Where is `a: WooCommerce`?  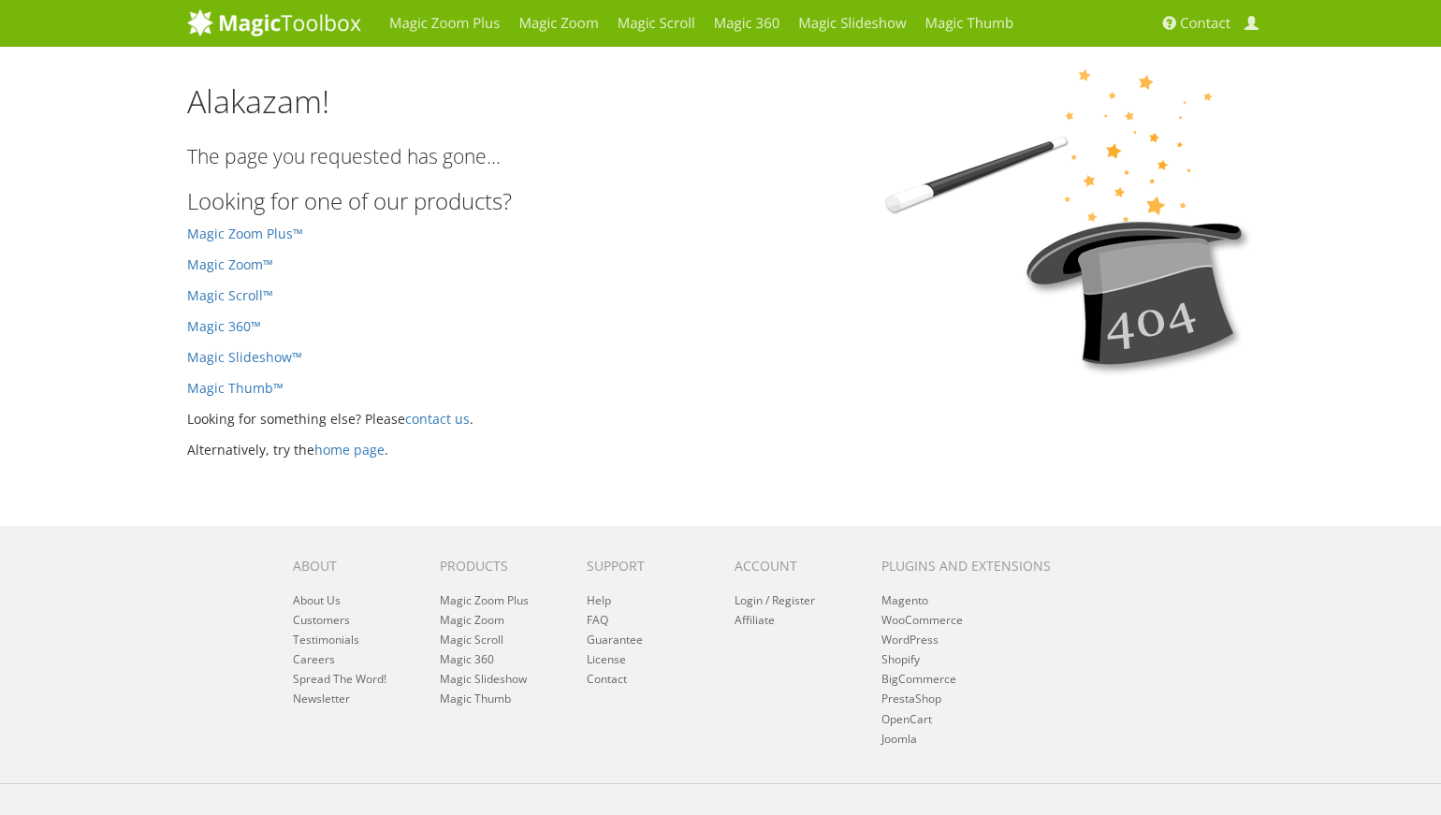
a: WooCommerce is located at coordinates (922, 619).